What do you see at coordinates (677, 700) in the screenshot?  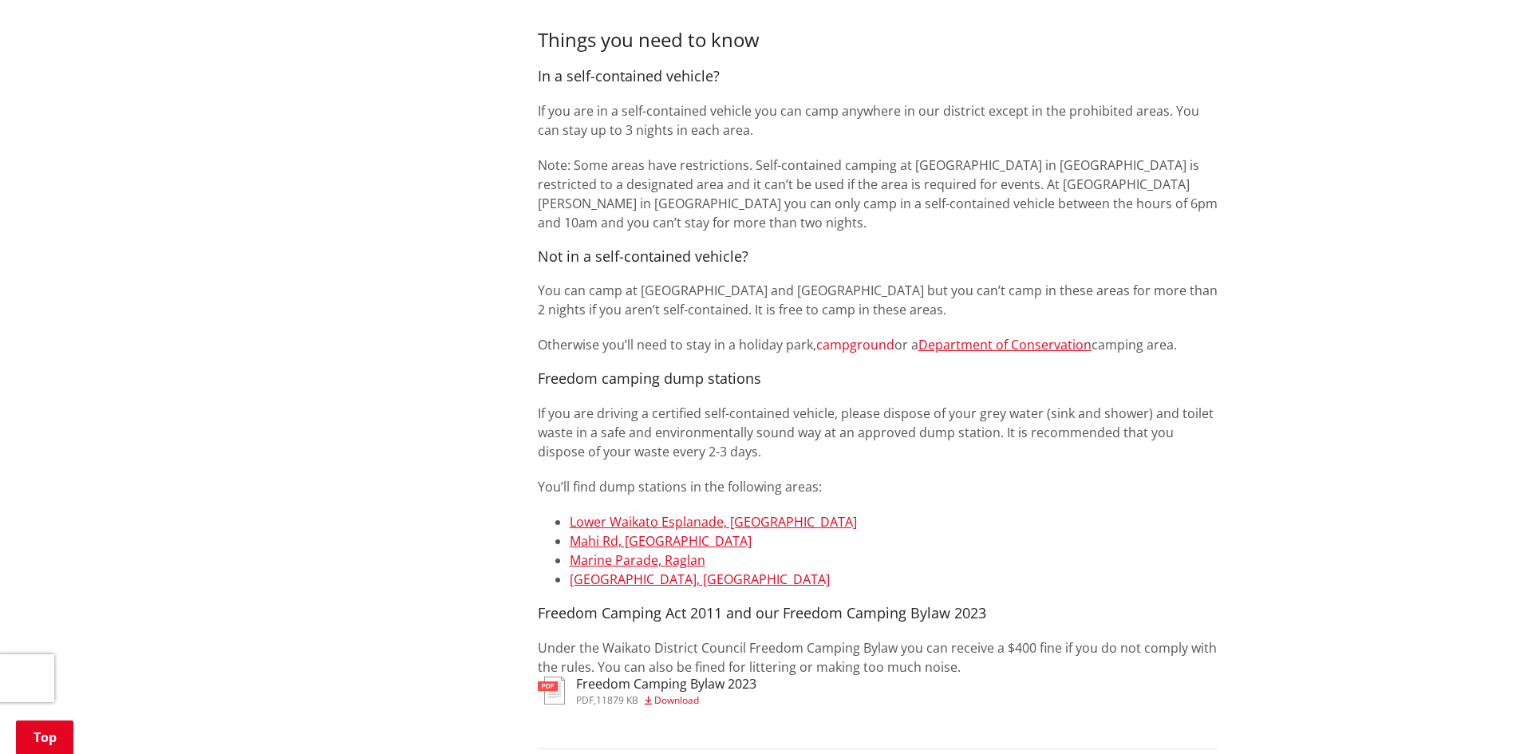 I see `span: Download` at bounding box center [677, 700].